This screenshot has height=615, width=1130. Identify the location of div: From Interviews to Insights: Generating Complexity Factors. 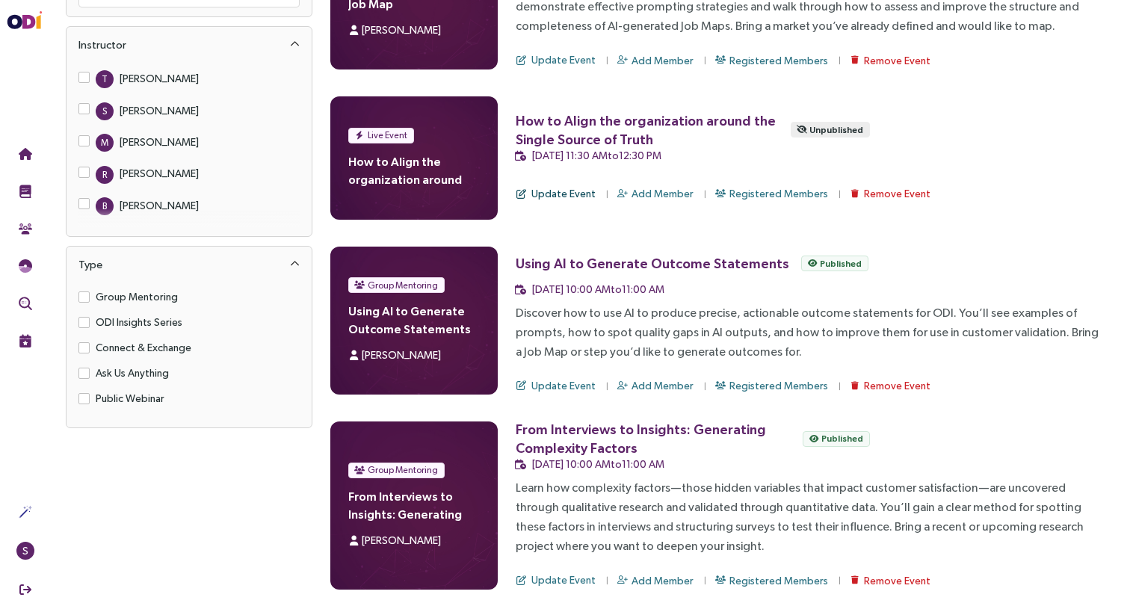
(653, 439).